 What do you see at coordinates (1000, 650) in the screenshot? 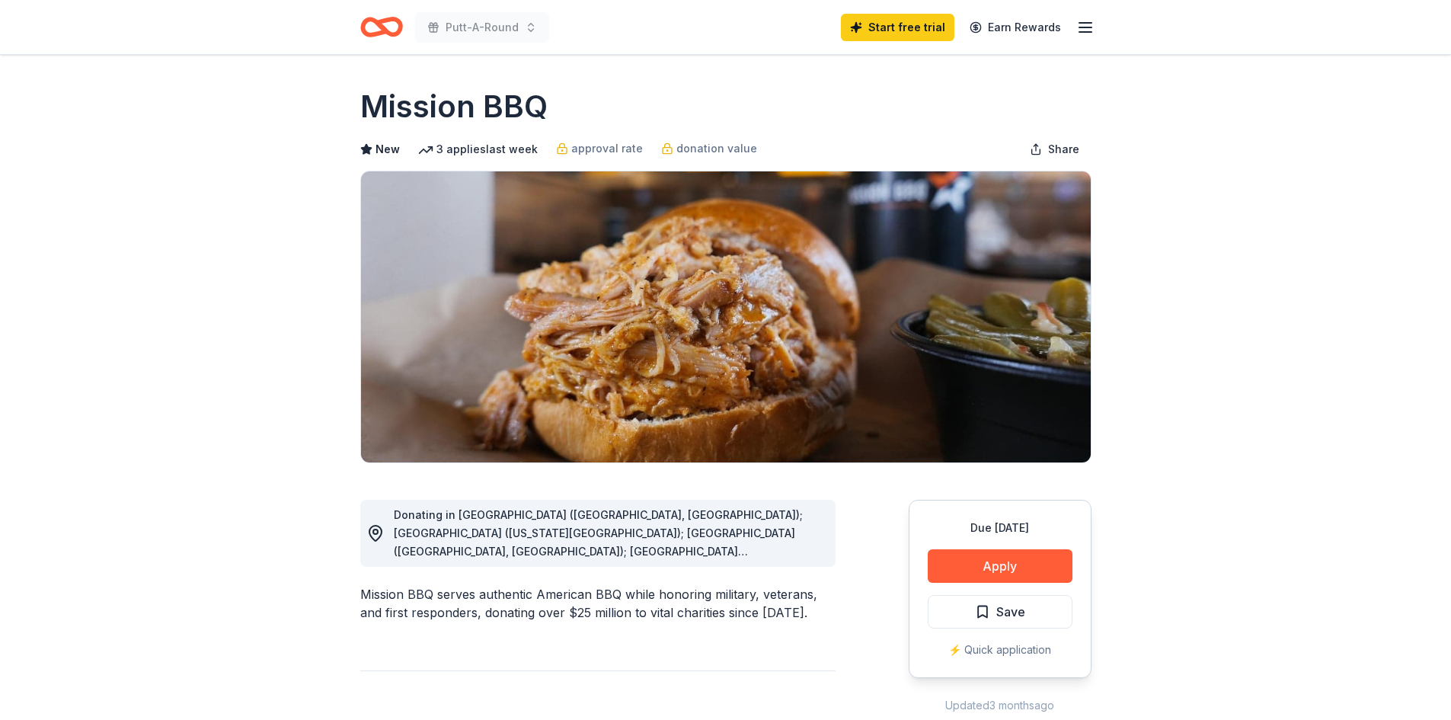
I see `div: ⚡️ Quick application` at bounding box center [1000, 650].